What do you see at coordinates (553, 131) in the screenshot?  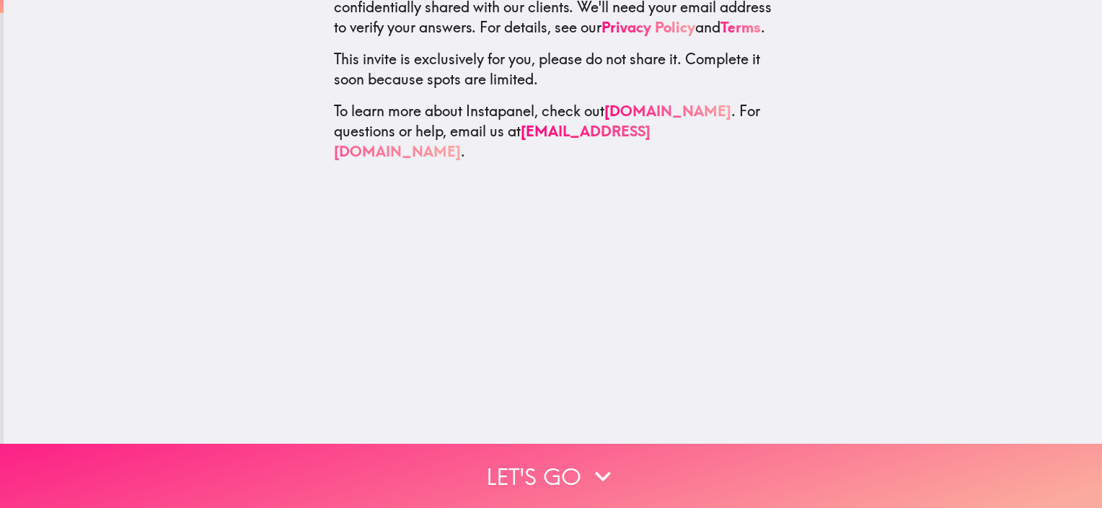 I see `p: To learn more about Instapanel, check out . For questions or help, email us at .` at bounding box center [553, 131].